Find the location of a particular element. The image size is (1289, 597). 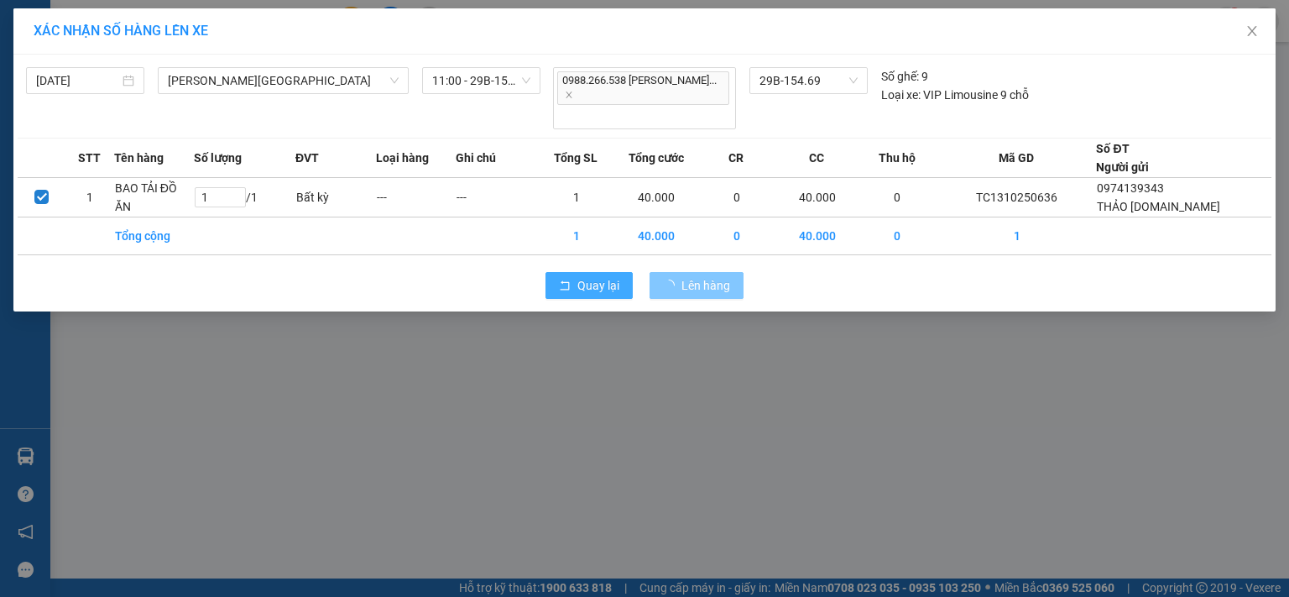

span: Ghi chú is located at coordinates (476, 158).